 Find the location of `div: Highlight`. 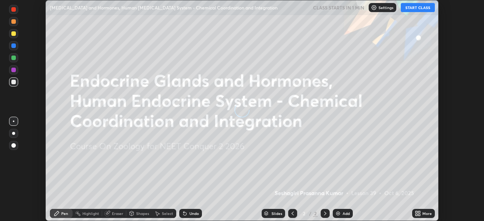

div: Highlight is located at coordinates (91, 214).